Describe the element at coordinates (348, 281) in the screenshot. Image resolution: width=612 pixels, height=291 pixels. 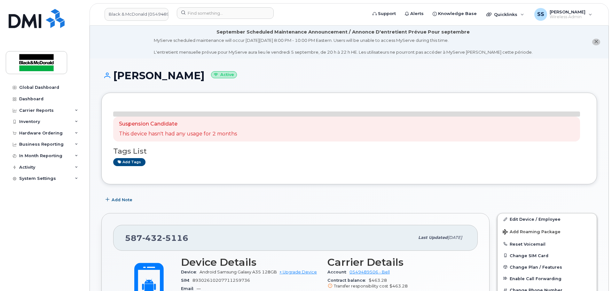
I see `span: Contract balance` at that location.